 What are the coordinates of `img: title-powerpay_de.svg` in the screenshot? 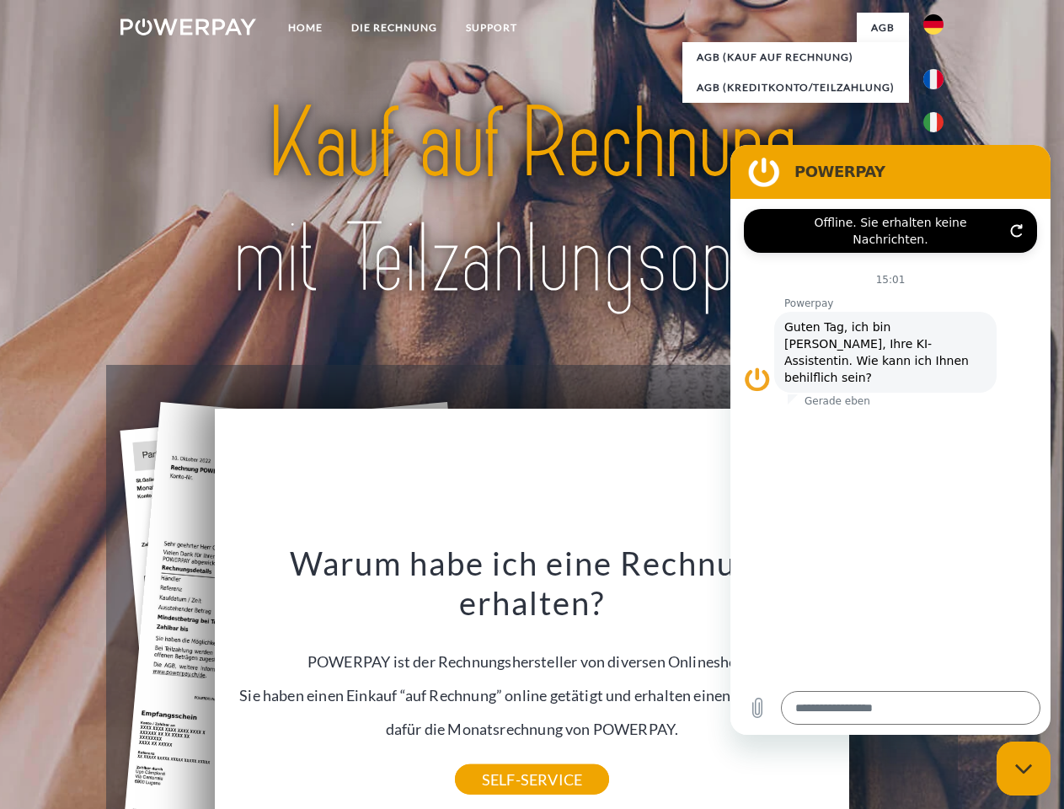 It's located at (532, 201).